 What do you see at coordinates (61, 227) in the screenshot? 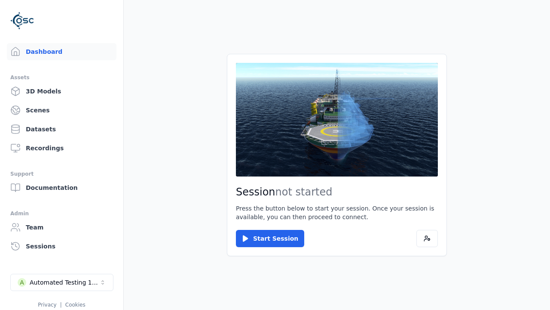
I see `a: Team` at bounding box center [61, 227].